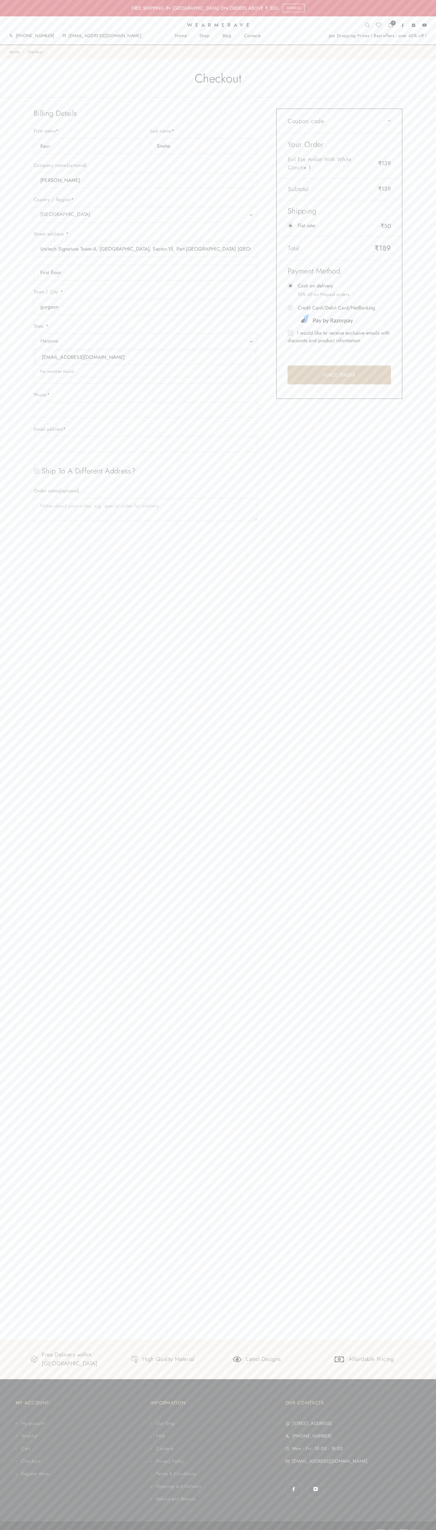 This screenshot has height=1530, width=436. What do you see at coordinates (344, 226) in the screenshot?
I see `label: Flat rate:` at bounding box center [344, 226].